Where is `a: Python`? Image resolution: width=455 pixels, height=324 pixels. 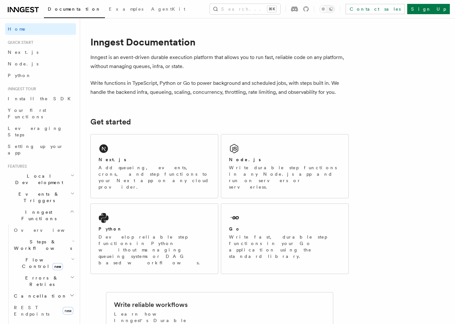
a: Python is located at coordinates (40, 76).